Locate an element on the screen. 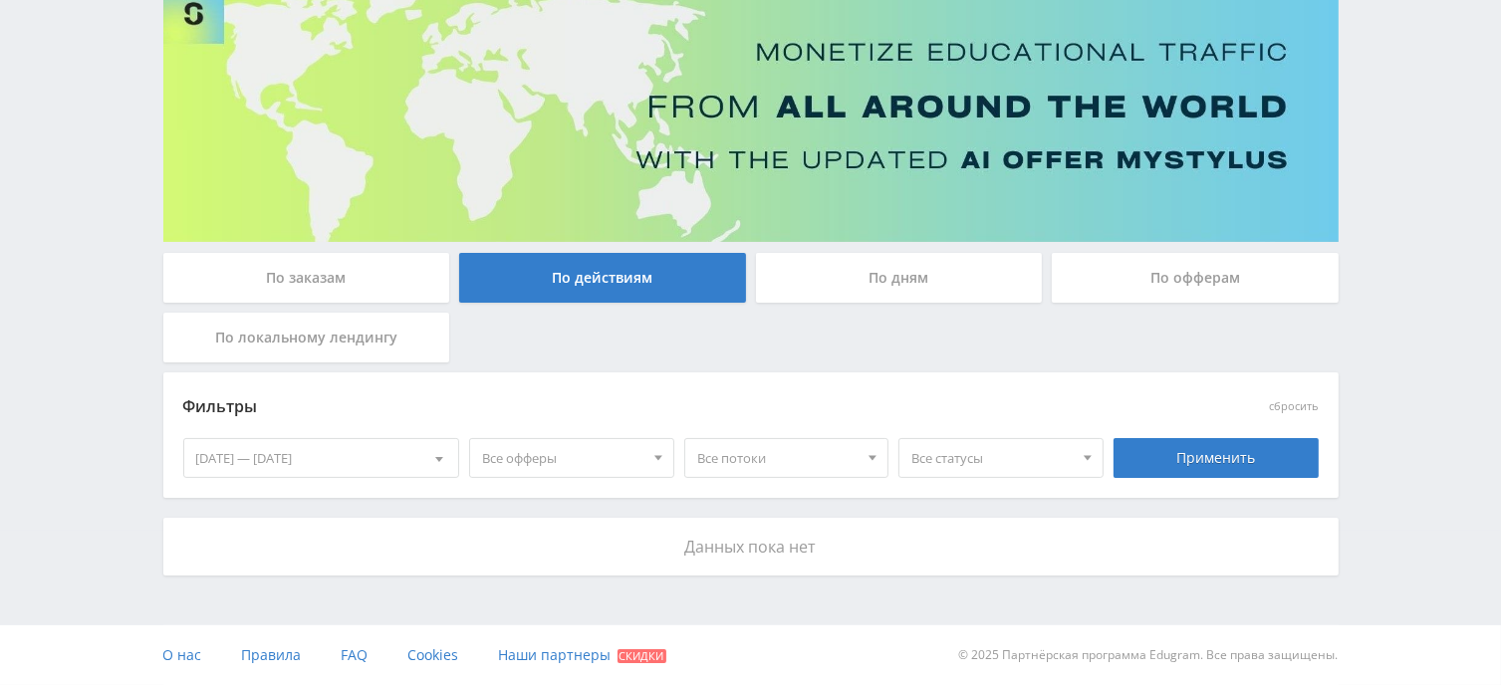 This screenshot has height=685, width=1501. div: По офферам is located at coordinates (1195, 278).